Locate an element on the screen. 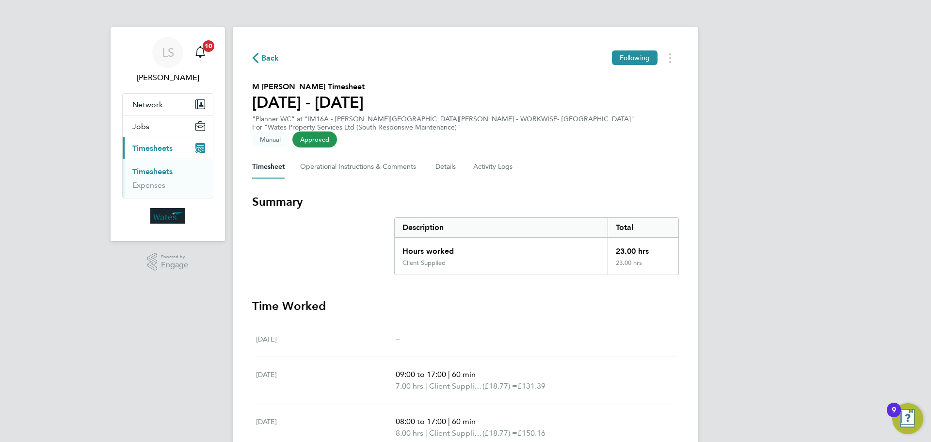  span: 08:00 to 17:00 is located at coordinates (421, 421).